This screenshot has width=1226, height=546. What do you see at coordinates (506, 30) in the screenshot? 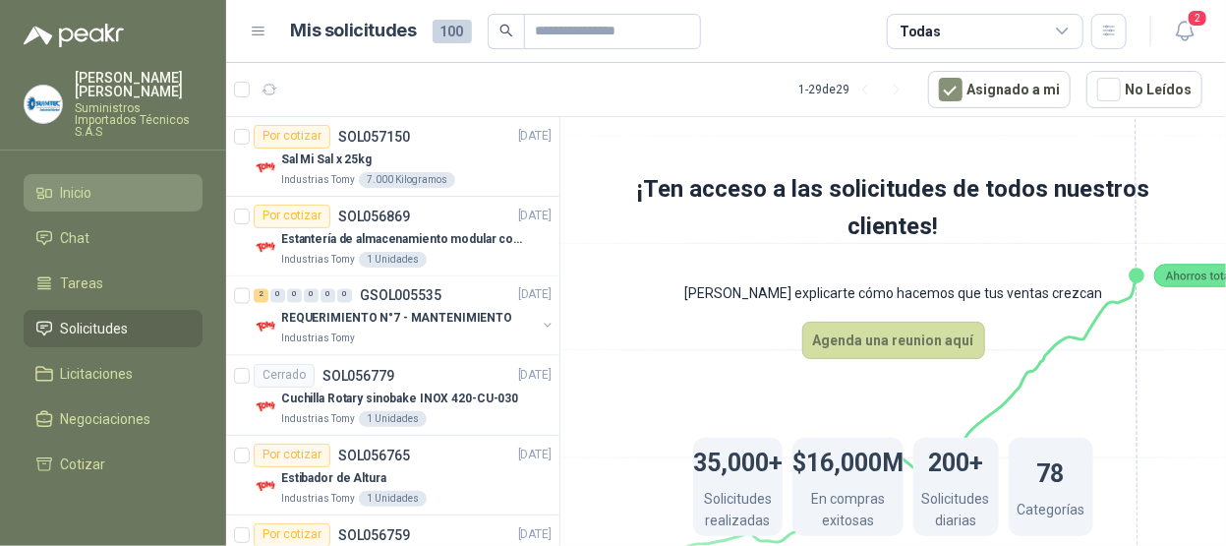
I see `span: search` at bounding box center [506, 30].